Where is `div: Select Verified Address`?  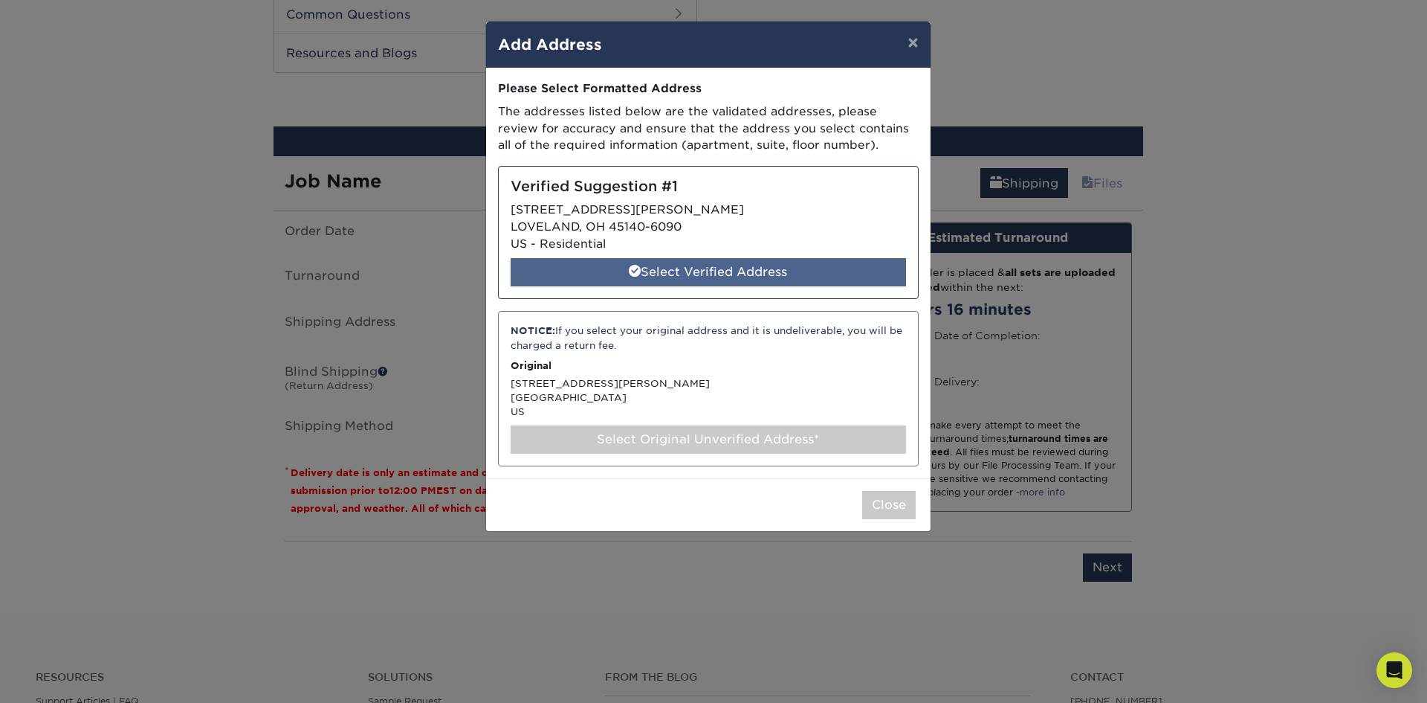
div: Select Verified Address is located at coordinates (708, 272).